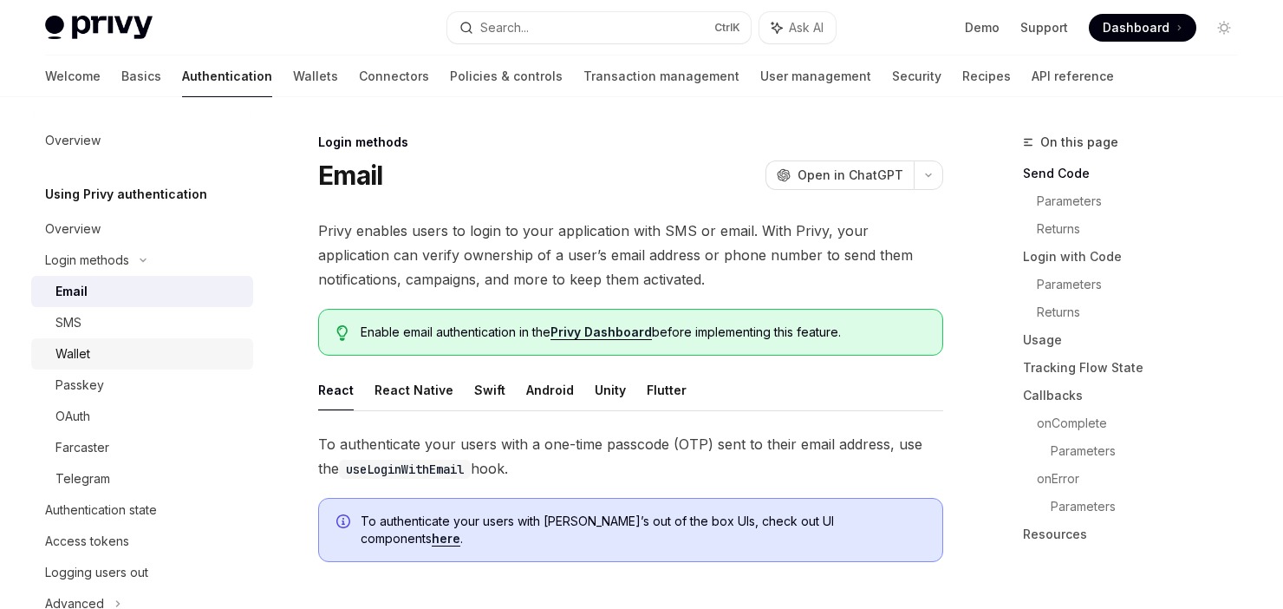 The width and height of the screenshot is (1283, 609). Describe the element at coordinates (345, 523) in the screenshot. I see `svg: Info` at that location.